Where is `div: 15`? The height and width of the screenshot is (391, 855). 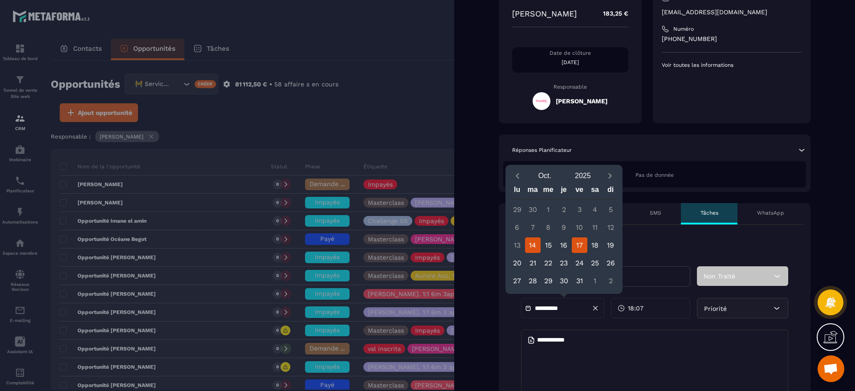 div: 15 is located at coordinates (548, 245).